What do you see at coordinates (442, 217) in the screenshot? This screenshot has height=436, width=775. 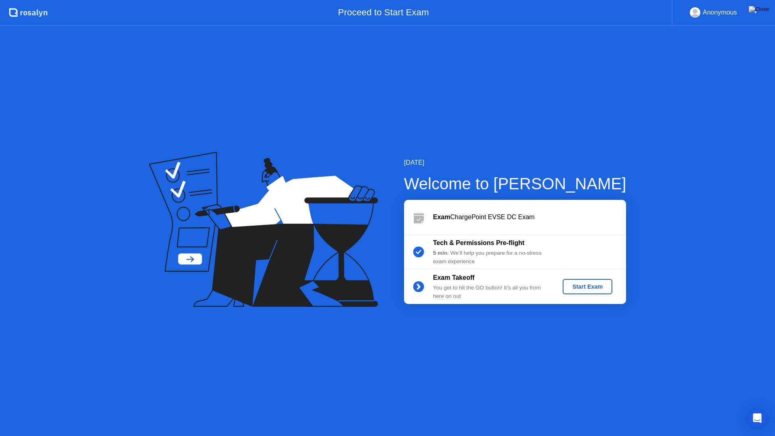 I see `b: Exam` at bounding box center [442, 217].